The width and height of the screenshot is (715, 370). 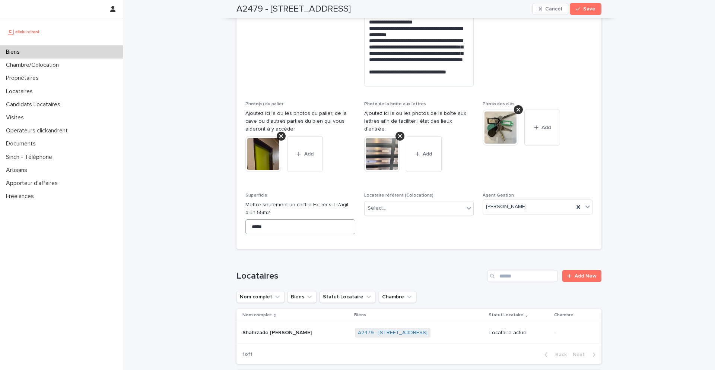 I want to click on span: Photo(s) du palier, so click(x=265, y=104).